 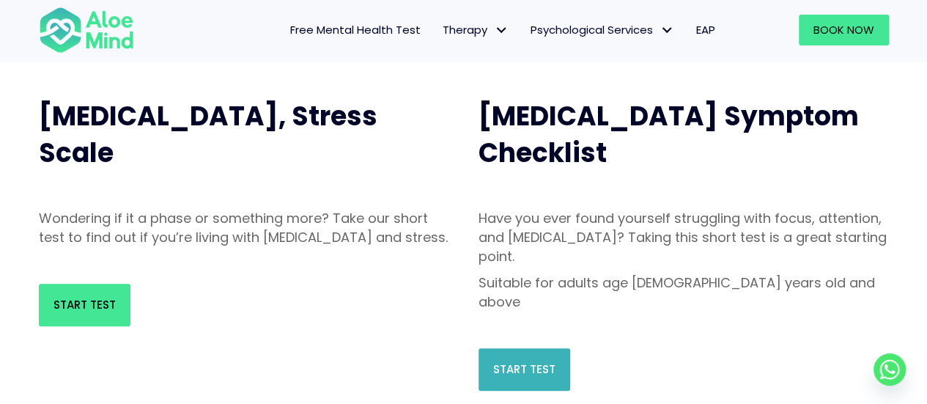 What do you see at coordinates (843, 29) in the screenshot?
I see `span: Book Now` at bounding box center [843, 29].